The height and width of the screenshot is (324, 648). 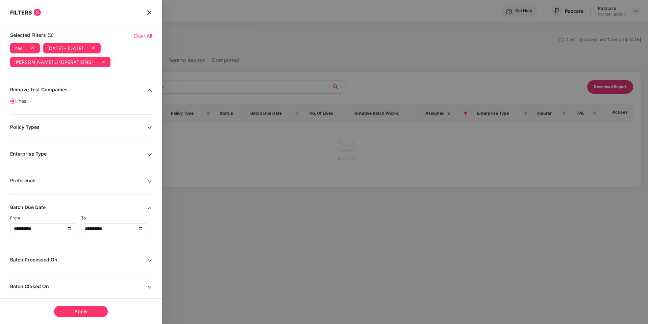 What do you see at coordinates (32, 36) in the screenshot?
I see `span: Selected Filters (3)` at bounding box center [32, 36].